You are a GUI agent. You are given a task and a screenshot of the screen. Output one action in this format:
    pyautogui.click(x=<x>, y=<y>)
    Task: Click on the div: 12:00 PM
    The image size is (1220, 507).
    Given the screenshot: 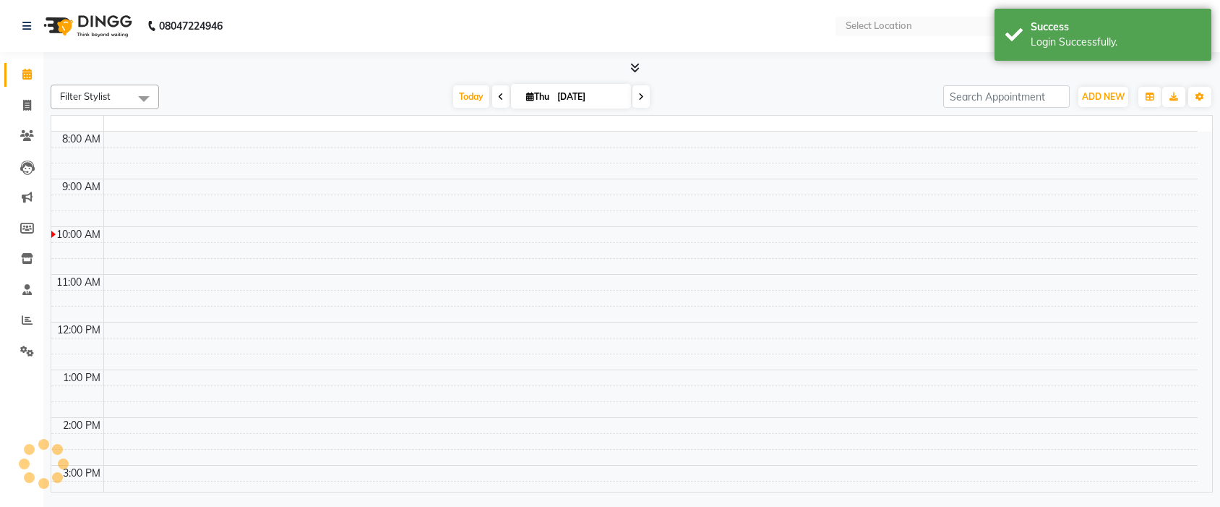 What is the action you would take?
    pyautogui.click(x=79, y=330)
    